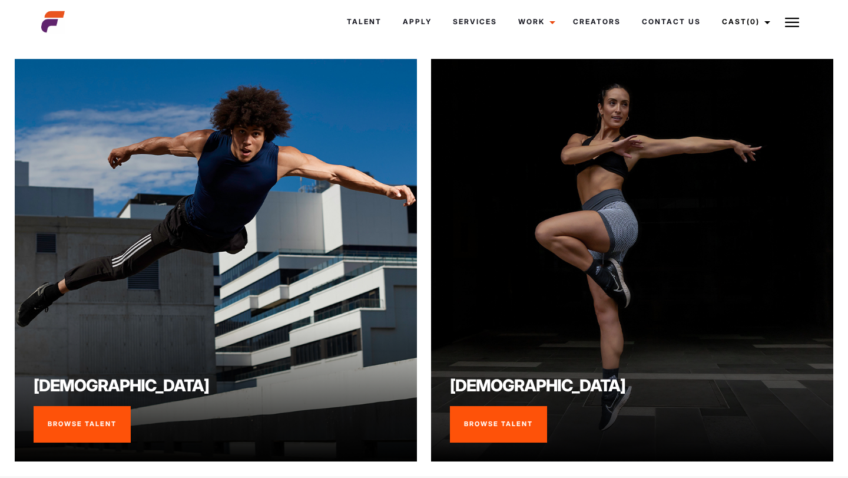 This screenshot has height=478, width=848. What do you see at coordinates (753, 21) in the screenshot?
I see `span: (0)` at bounding box center [753, 21].